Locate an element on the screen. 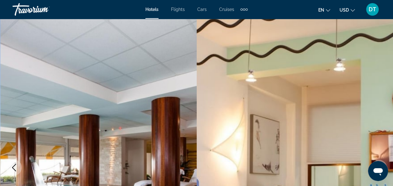 The height and width of the screenshot is (186, 393). a: Hotels is located at coordinates (152, 9).